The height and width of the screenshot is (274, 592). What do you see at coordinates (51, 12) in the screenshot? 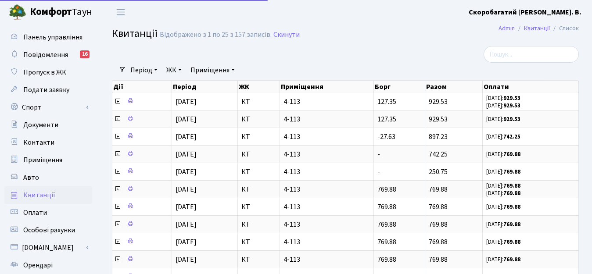
I see `b: Комфорт` at bounding box center [51, 12].